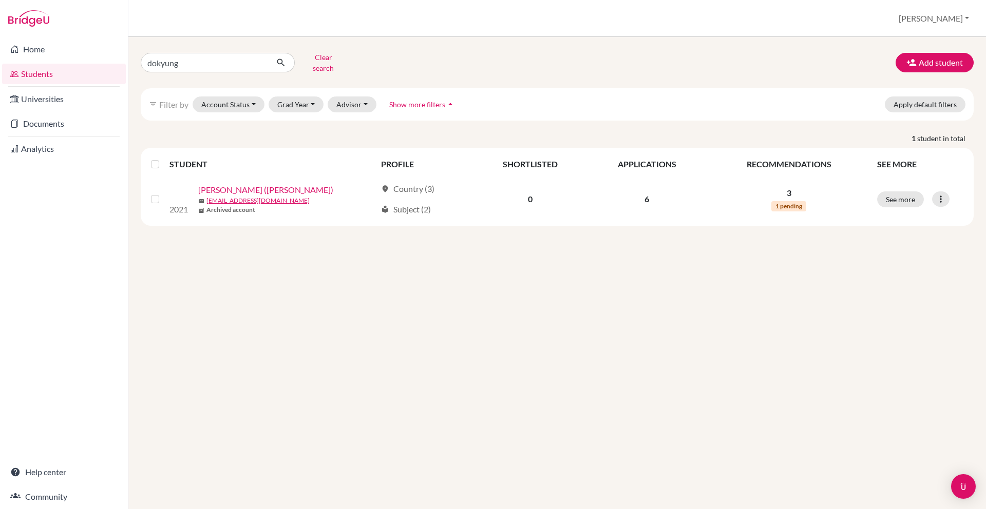 This screenshot has height=509, width=986. I want to click on b: Archived account, so click(231, 210).